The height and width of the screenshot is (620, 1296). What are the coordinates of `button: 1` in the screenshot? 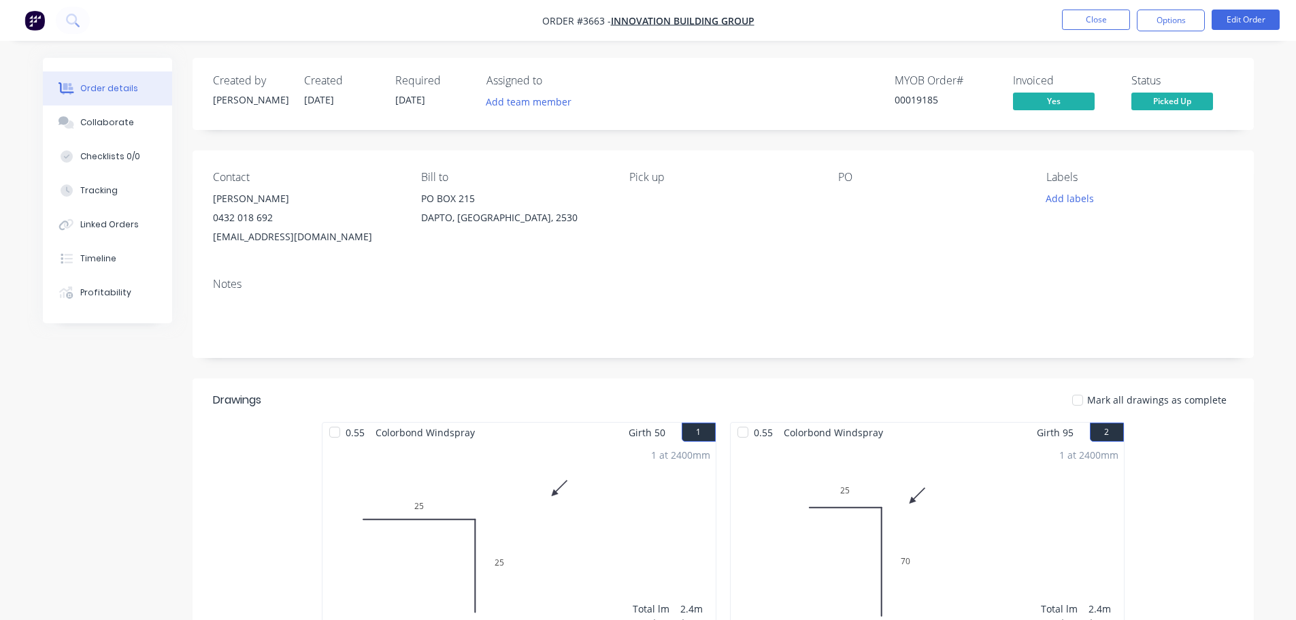 It's located at (699, 432).